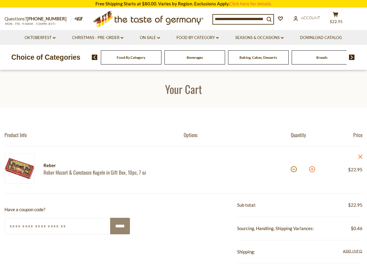 This screenshot has height=267, width=367. Describe the element at coordinates (352, 57) in the screenshot. I see `img: next arrow` at that location.